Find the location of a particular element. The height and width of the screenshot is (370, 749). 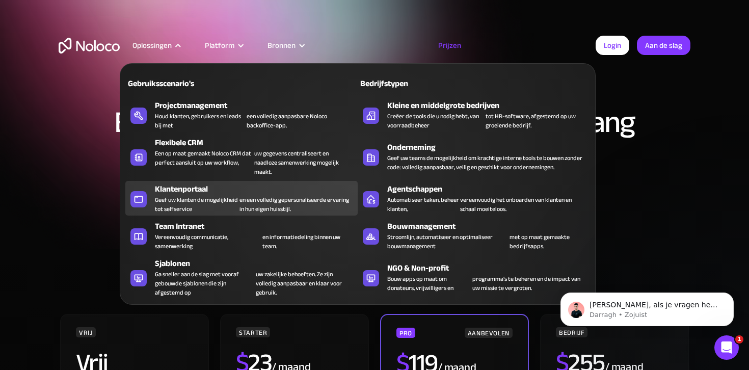

font: Onderneming is located at coordinates (411, 147).